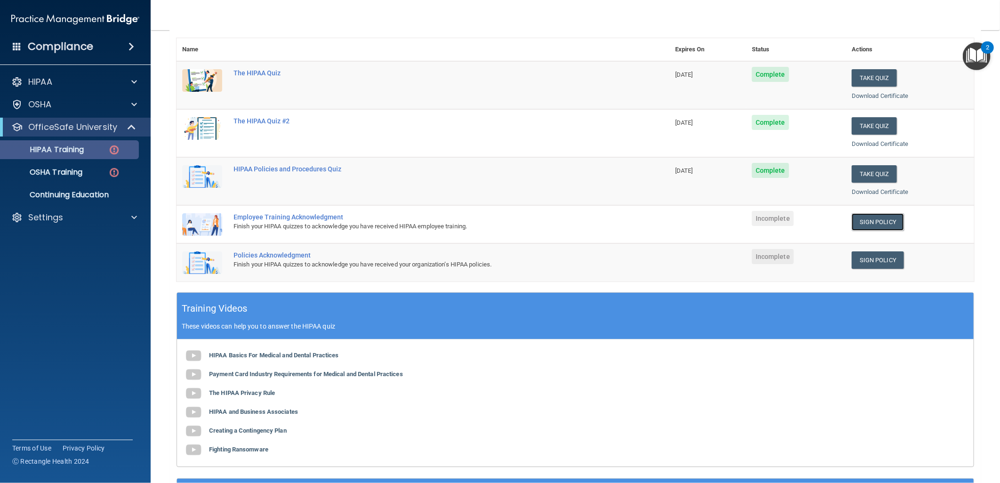 The width and height of the screenshot is (1000, 483). What do you see at coordinates (239, 449) in the screenshot?
I see `b: Fighting Ransomware` at bounding box center [239, 449].